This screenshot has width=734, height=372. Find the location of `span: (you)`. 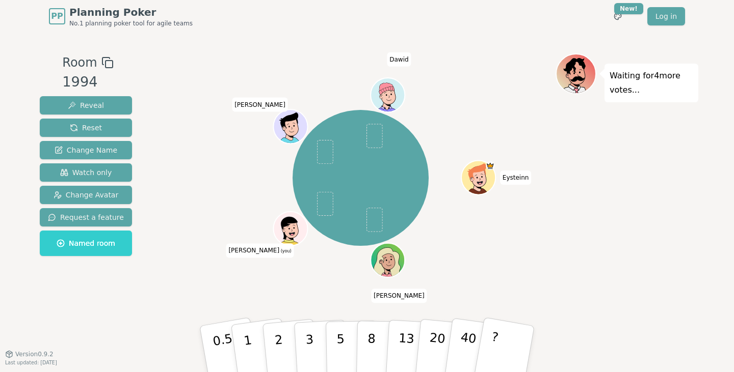

span: (you) is located at coordinates (285, 252).